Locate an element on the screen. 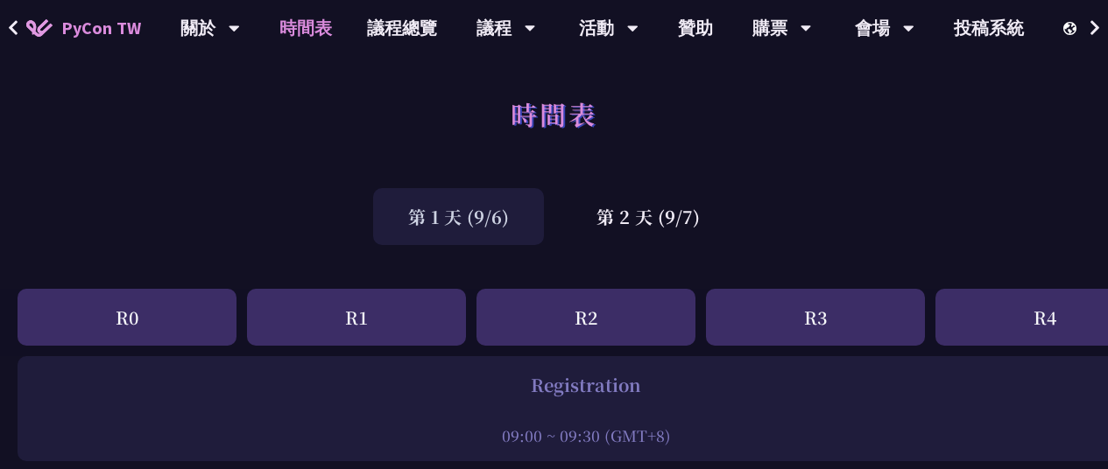 This screenshot has height=469, width=1108. div: 第 2 天 (9/7) is located at coordinates (648, 216).